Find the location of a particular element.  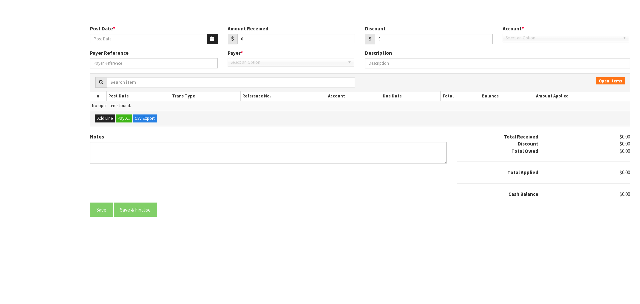

strong: Total Applied is located at coordinates (523, 172).